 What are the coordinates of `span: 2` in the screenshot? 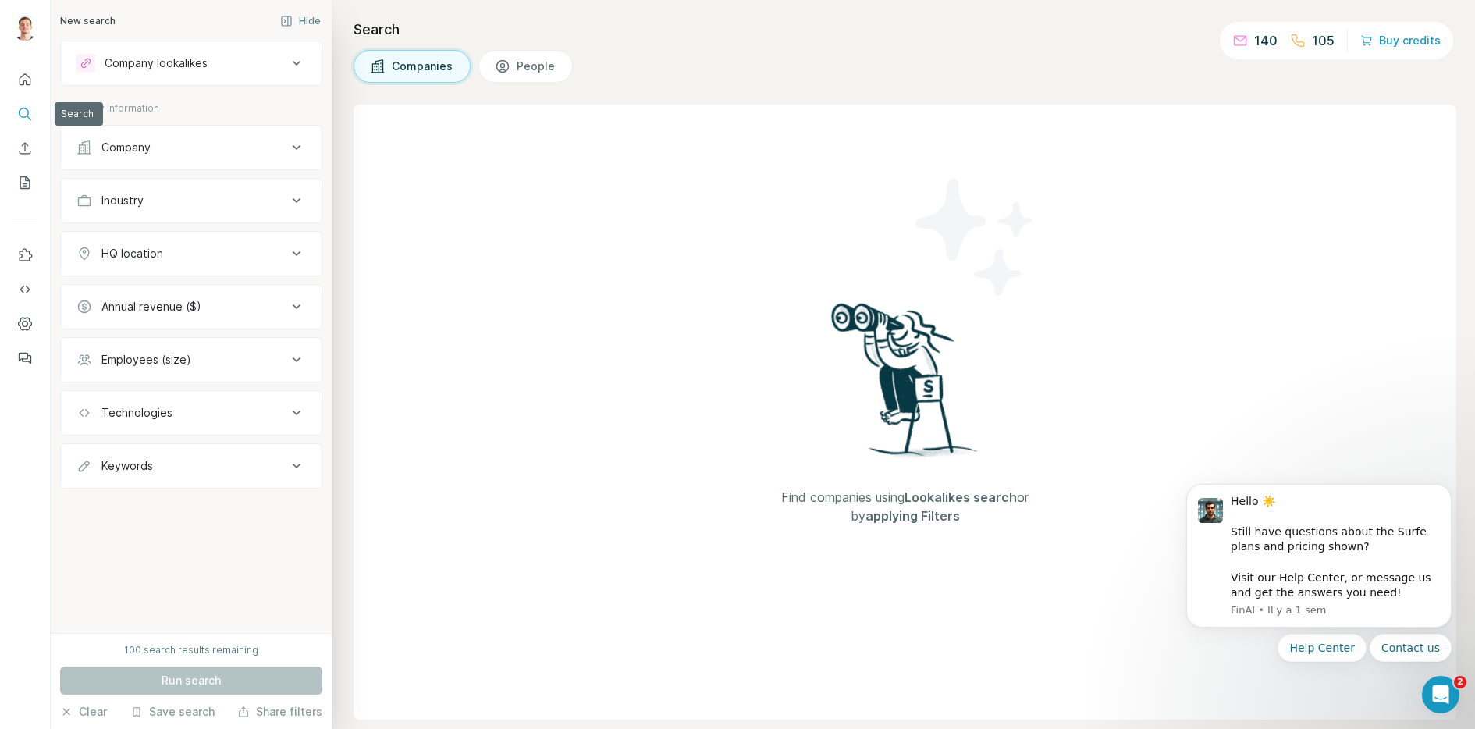 It's located at (1460, 682).